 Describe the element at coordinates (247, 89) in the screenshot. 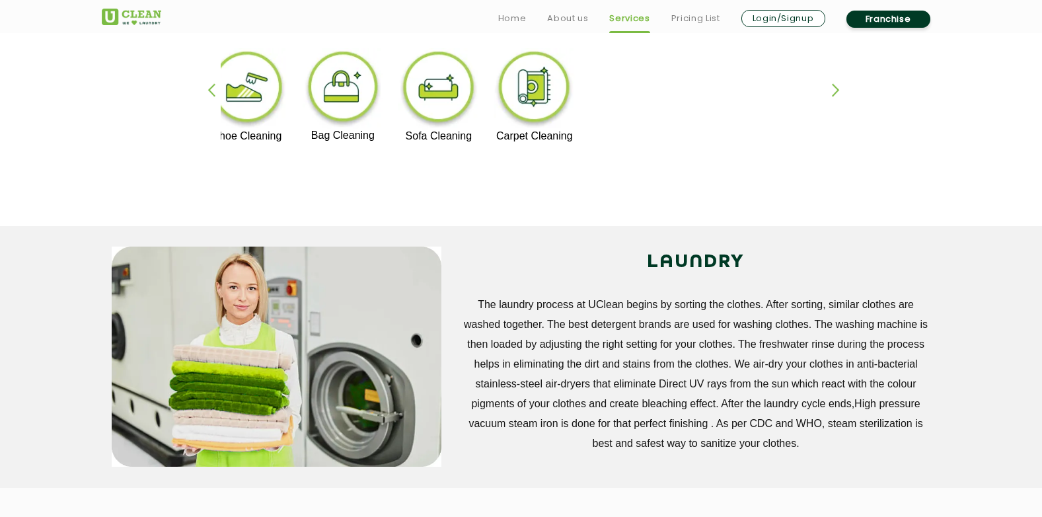

I see `img: shoe_cleaning_11zon.webp` at that location.